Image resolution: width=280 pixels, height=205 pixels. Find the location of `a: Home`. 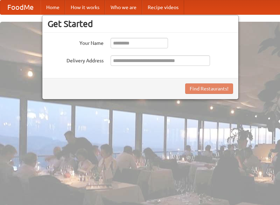

a: Home is located at coordinates (53, 7).